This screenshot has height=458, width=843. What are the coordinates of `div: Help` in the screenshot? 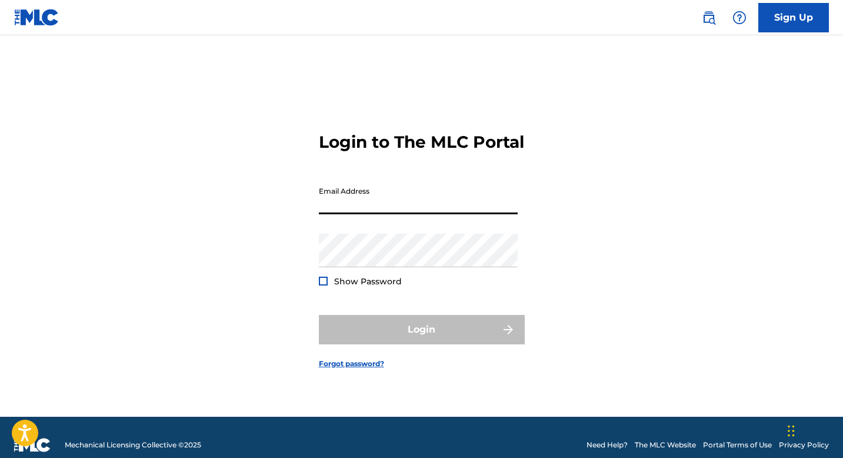 It's located at (739, 18).